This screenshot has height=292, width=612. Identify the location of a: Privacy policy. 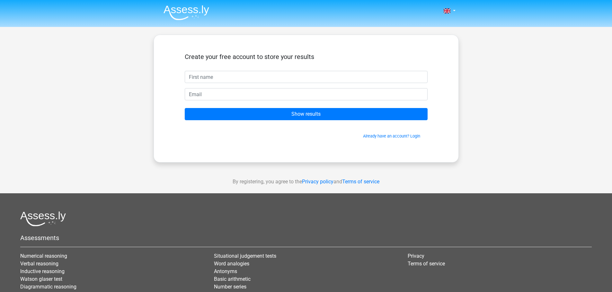
(318, 182).